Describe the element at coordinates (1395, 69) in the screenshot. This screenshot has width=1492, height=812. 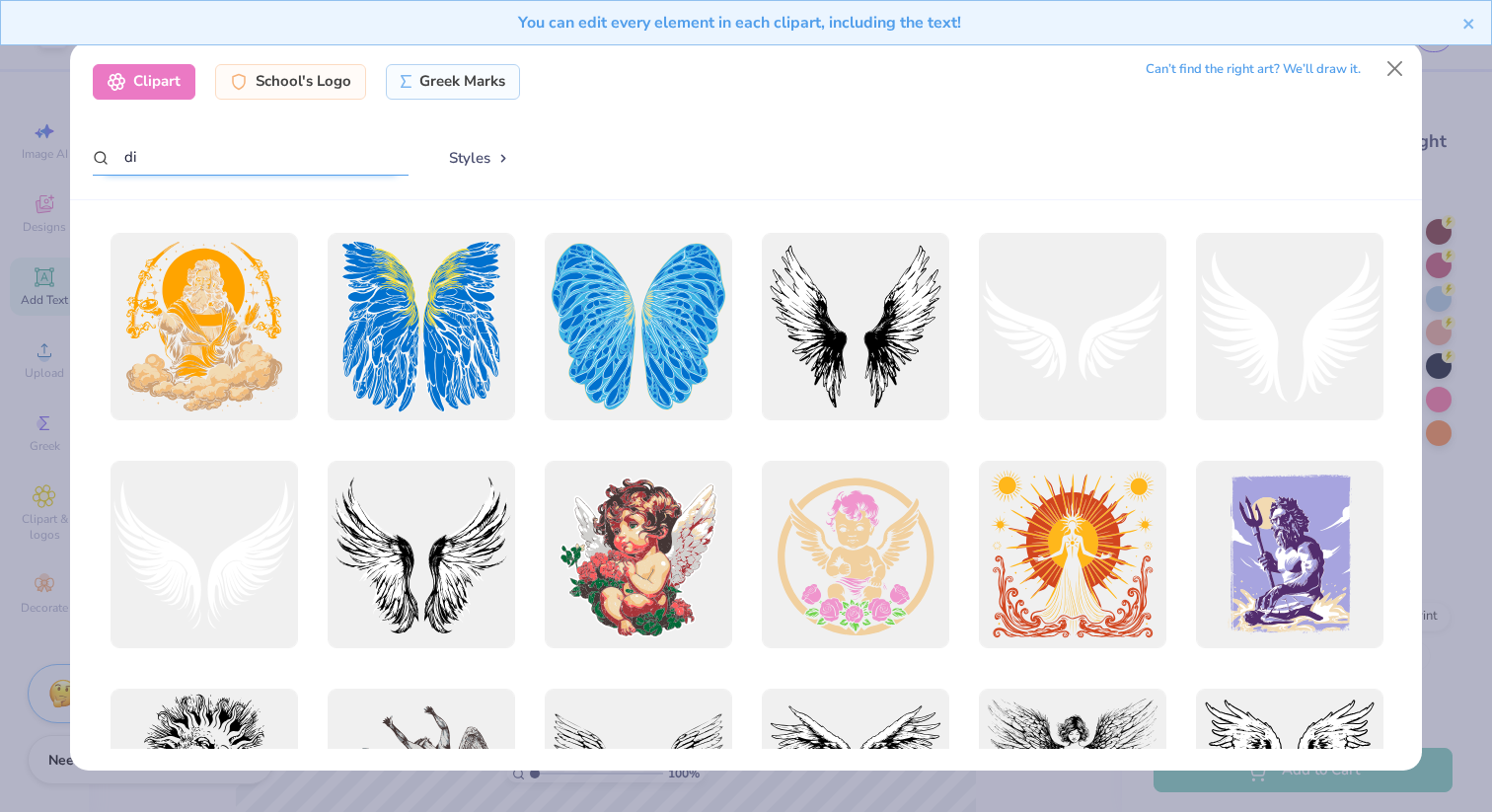
I see `button: Close` at that location.